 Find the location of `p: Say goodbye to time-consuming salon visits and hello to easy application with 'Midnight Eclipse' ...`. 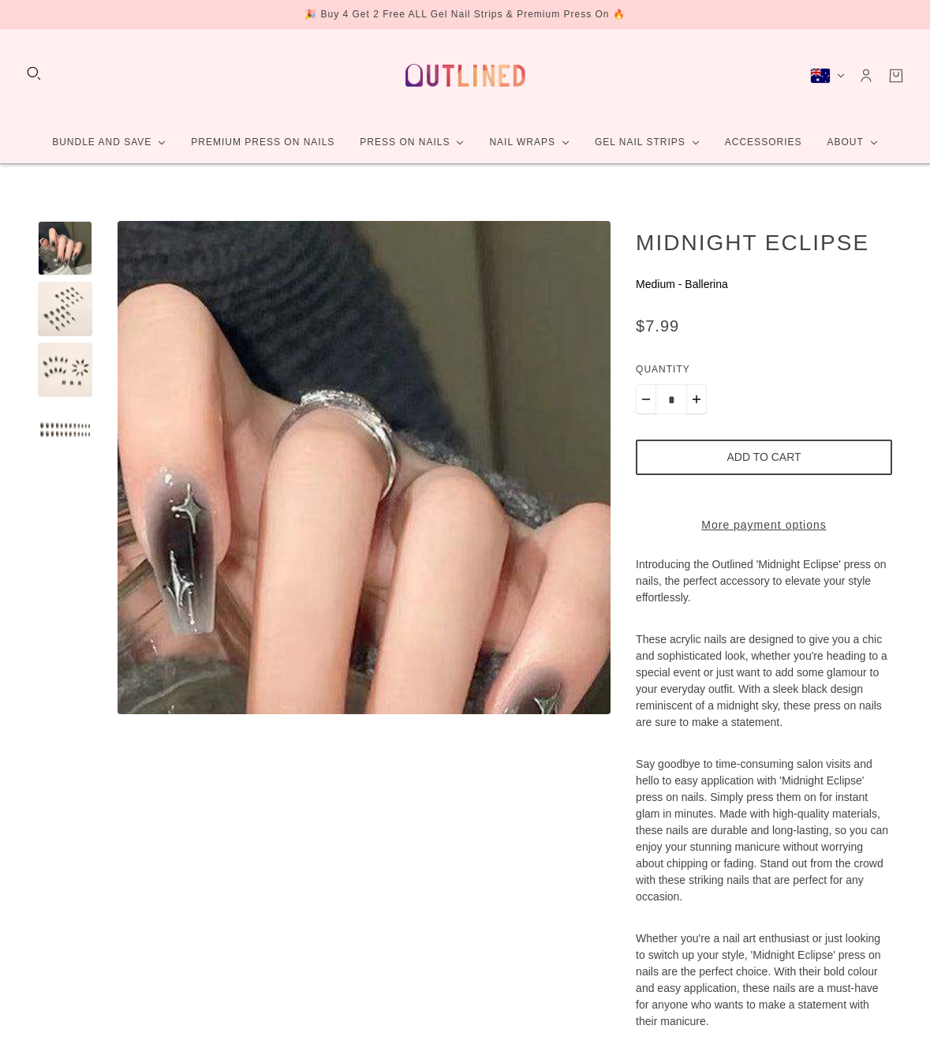

p: Say goodbye to time-consuming salon visits and hello to easy application with 'Midnight Eclipse' ... is located at coordinates (764, 843).